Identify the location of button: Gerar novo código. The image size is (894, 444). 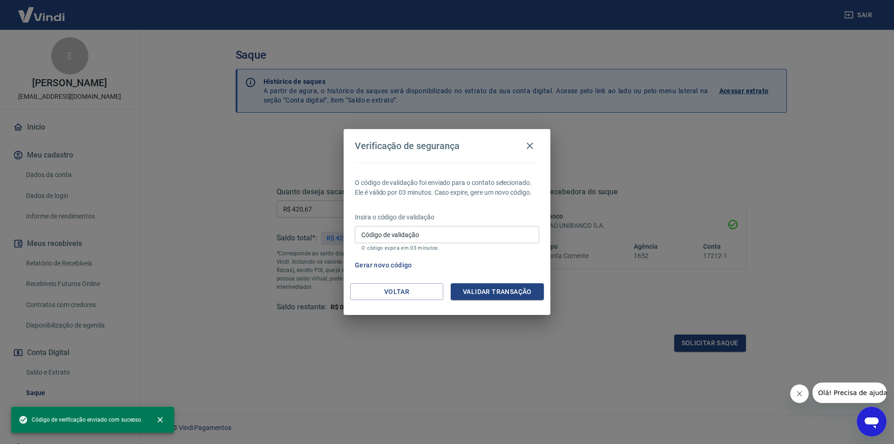
(383, 265).